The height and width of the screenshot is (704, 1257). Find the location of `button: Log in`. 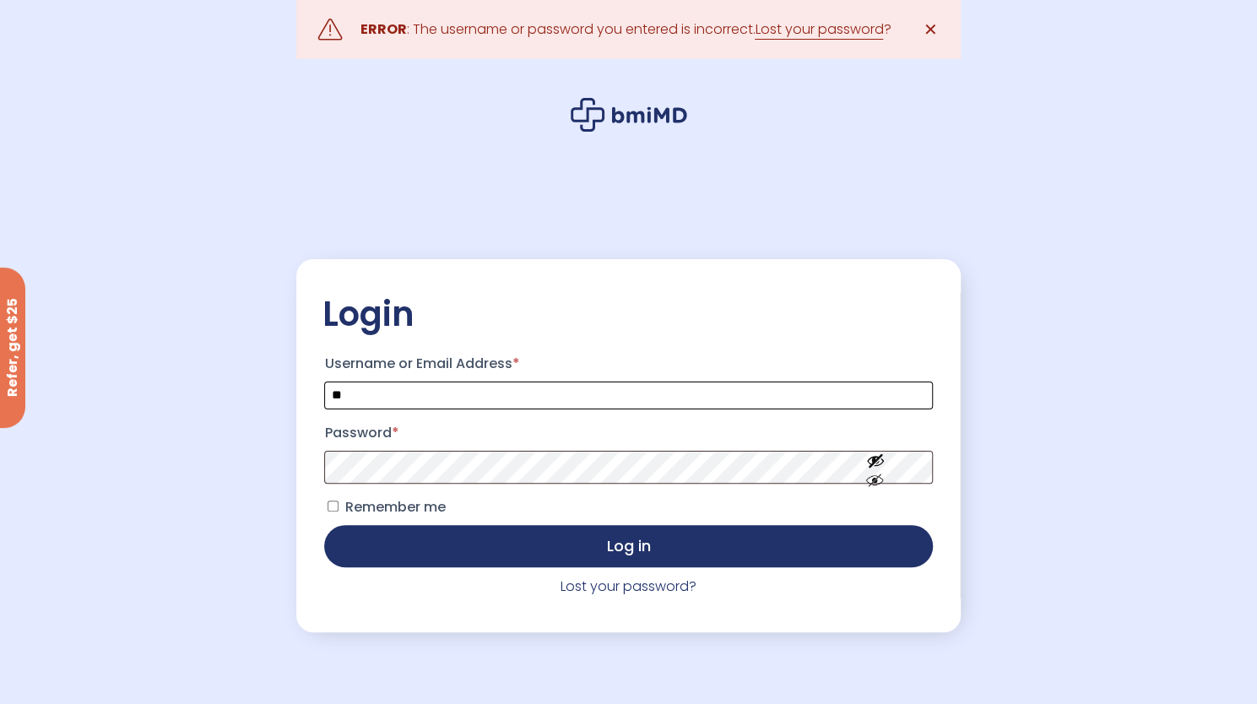

button: Log in is located at coordinates (628, 546).